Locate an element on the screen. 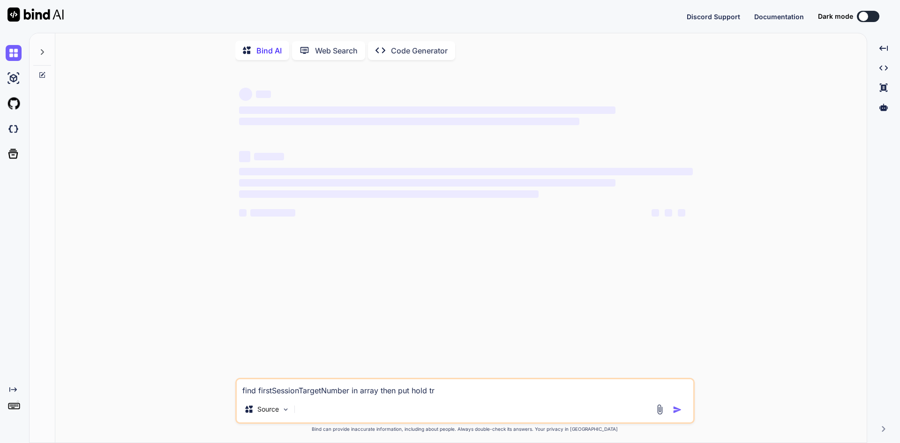  img: icon is located at coordinates (677, 410).